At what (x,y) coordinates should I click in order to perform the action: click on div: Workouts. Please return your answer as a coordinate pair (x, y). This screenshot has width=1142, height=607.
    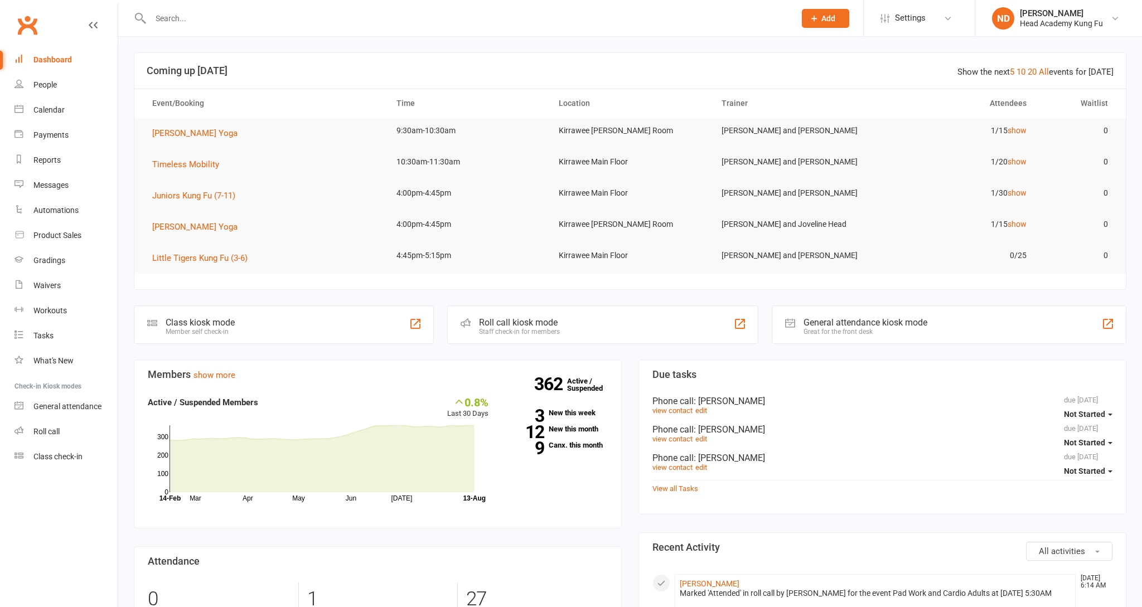
    Looking at the image, I should click on (50, 310).